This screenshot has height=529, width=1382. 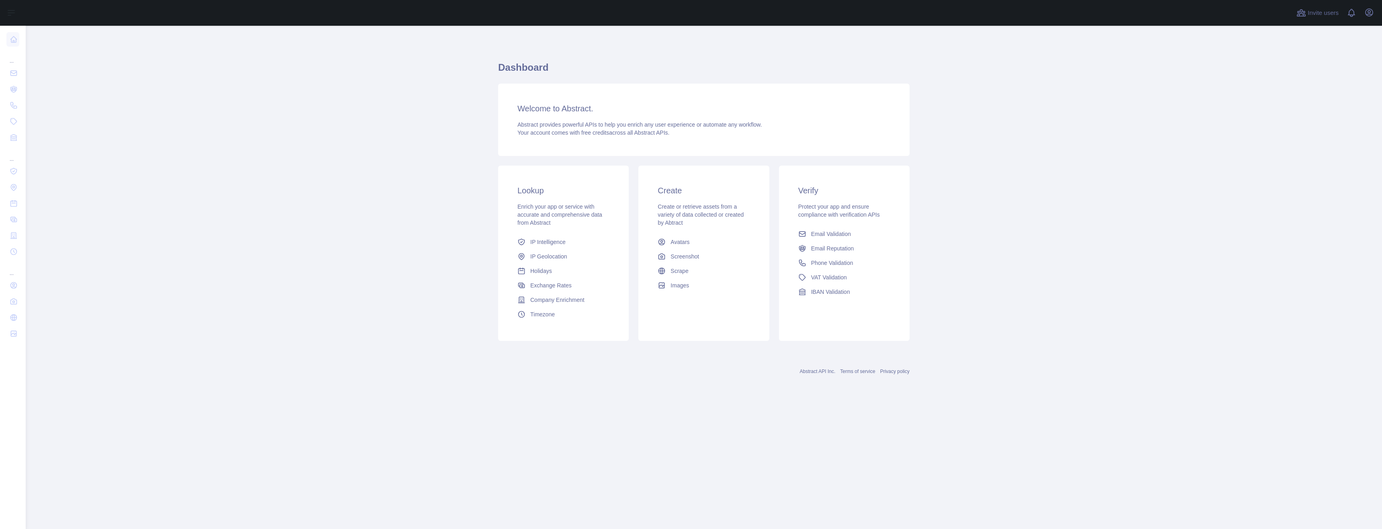 I want to click on span: VAT Validation, so click(x=829, y=277).